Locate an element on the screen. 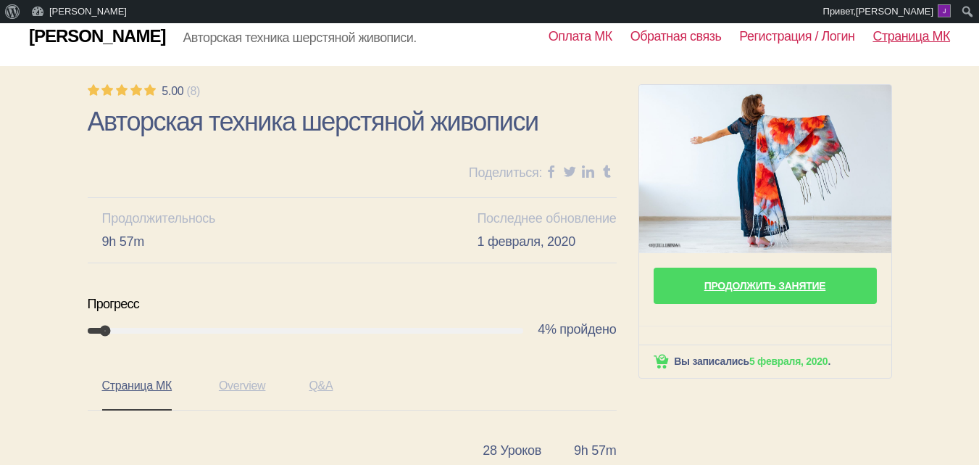  nav: Horizontal is located at coordinates (749, 37).